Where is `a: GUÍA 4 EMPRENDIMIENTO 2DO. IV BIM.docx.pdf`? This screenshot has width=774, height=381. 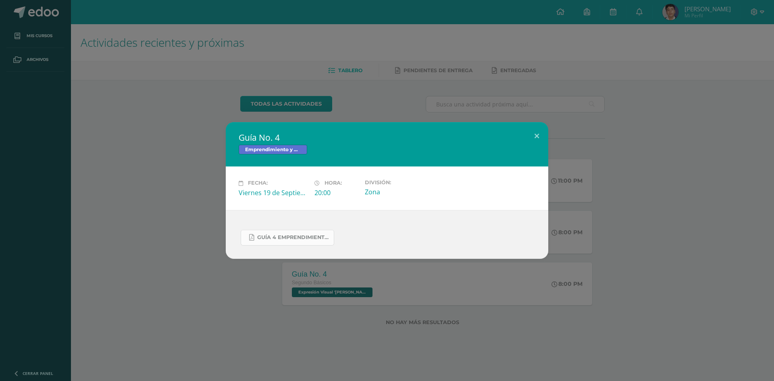 a: GUÍA 4 EMPRENDIMIENTO 2DO. IV BIM.docx.pdf is located at coordinates (287, 237).